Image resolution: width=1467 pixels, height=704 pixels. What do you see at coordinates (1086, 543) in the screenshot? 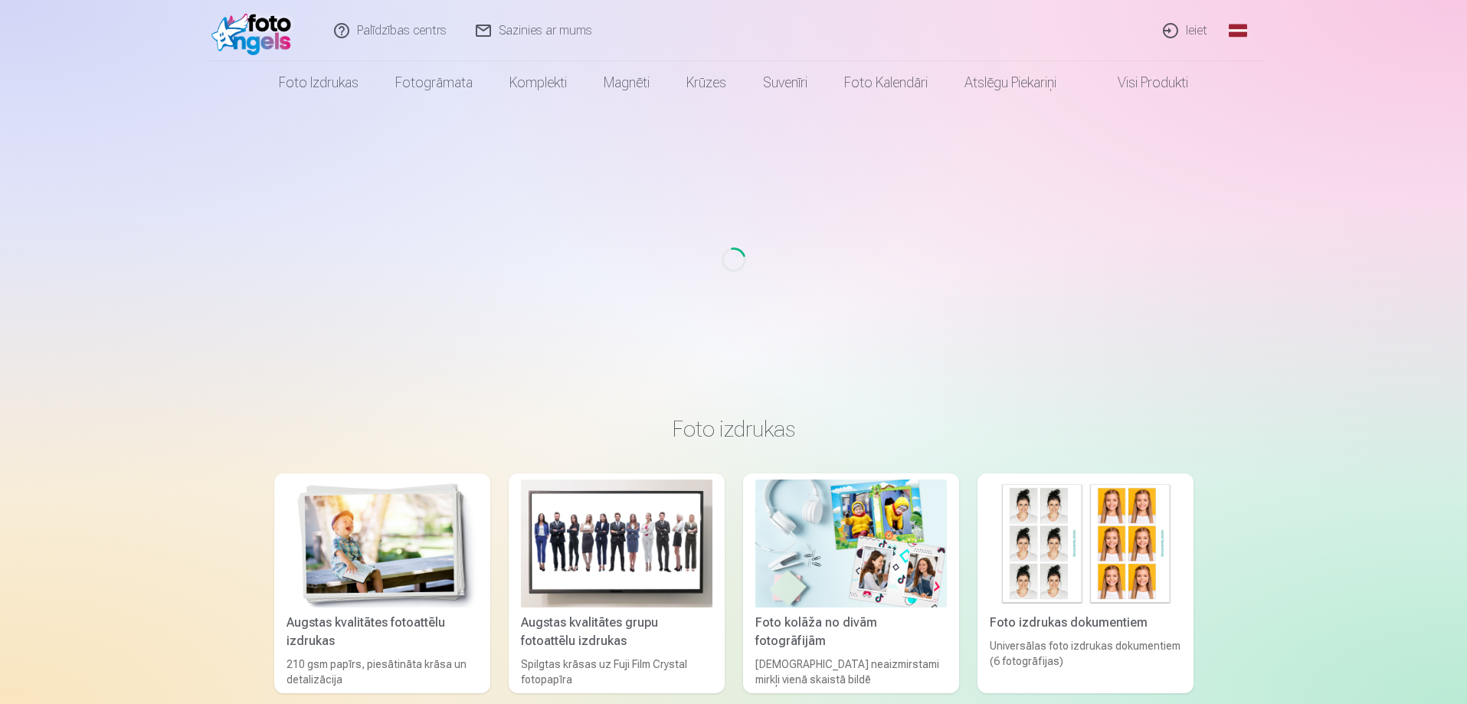
I see `img: Foto izdrukas dokumentiem` at bounding box center [1086, 543].